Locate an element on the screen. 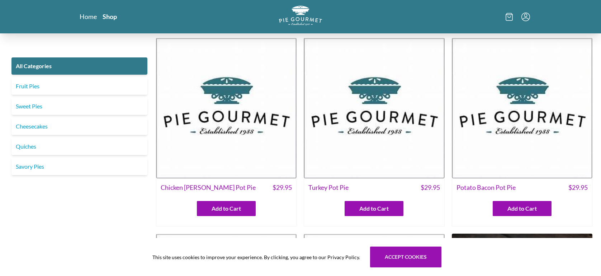 The height and width of the screenshot is (276, 601). img: Chicken Curry Pot Pie is located at coordinates (226, 108).